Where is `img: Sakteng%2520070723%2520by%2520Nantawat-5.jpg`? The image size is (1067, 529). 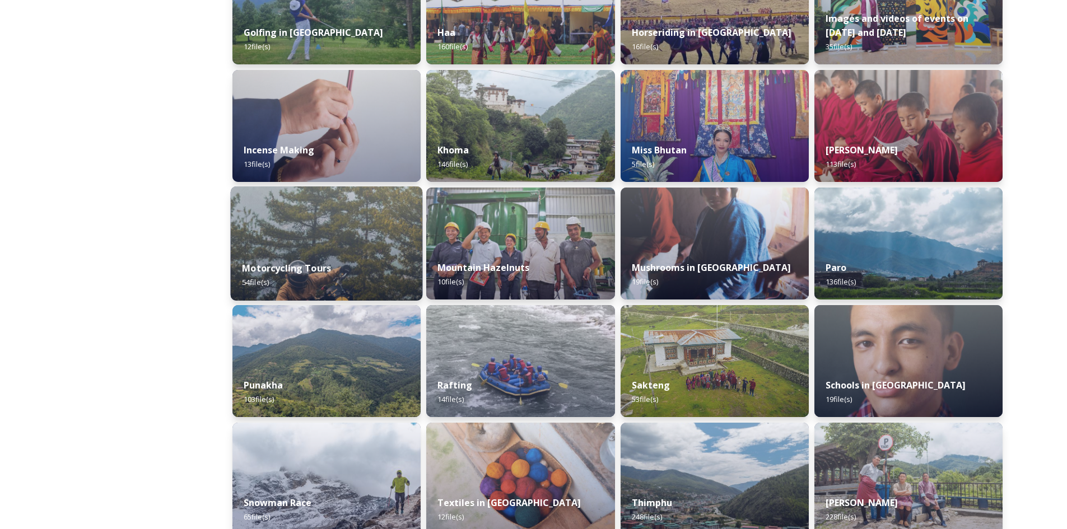 img: Sakteng%2520070723%2520by%2520Nantawat-5.jpg is located at coordinates (715, 361).